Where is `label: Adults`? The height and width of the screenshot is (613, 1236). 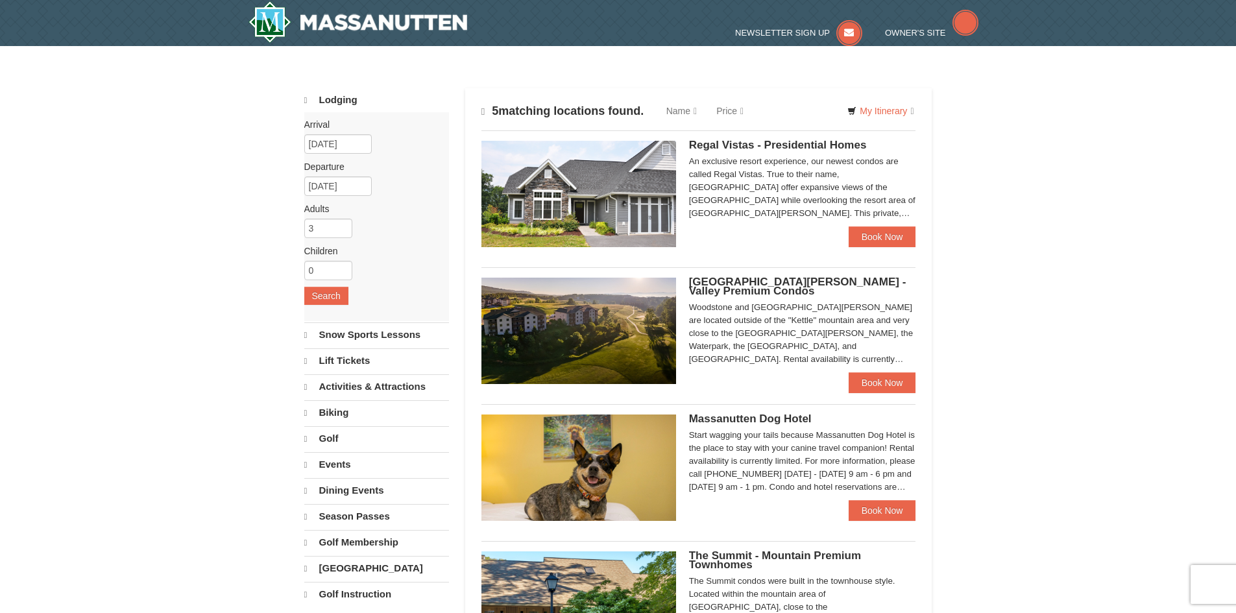 label: Adults is located at coordinates (372, 209).